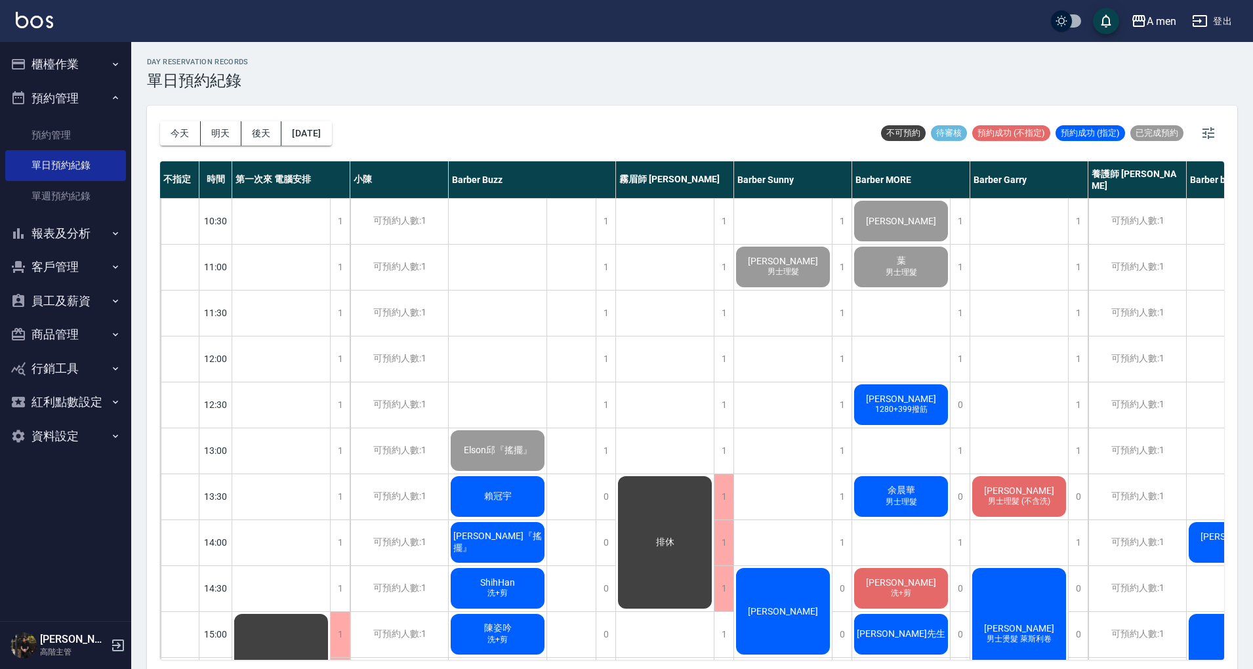 The image size is (1253, 669). I want to click on div: 12:00, so click(216, 359).